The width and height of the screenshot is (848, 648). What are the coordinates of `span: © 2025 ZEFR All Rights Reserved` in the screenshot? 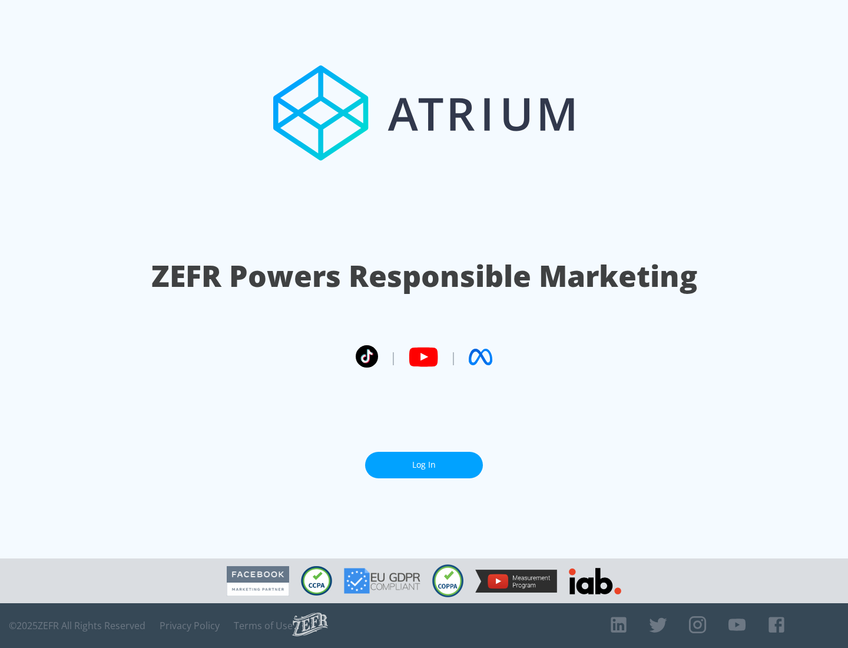 It's located at (77, 625).